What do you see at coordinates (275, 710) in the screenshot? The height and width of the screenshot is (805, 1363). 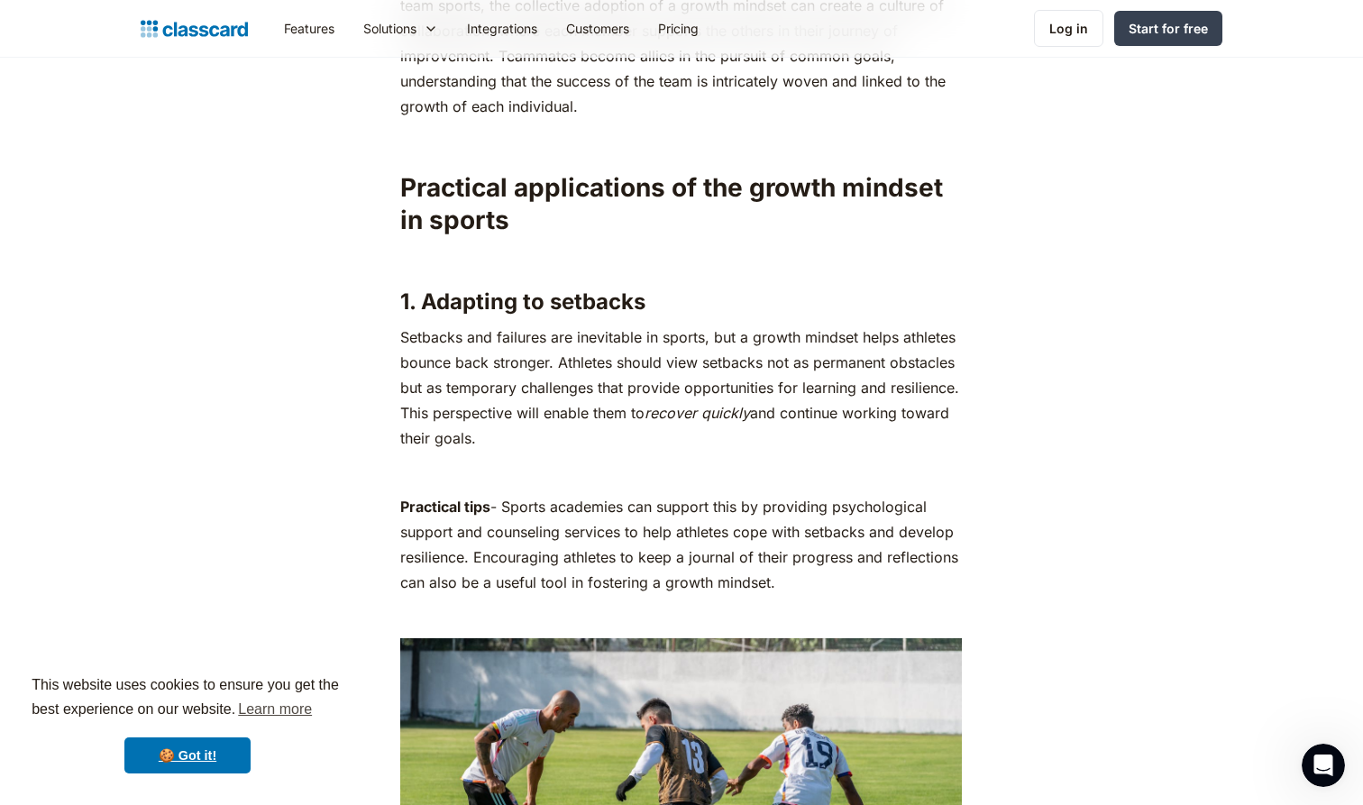 I see `a: learn more about cookies` at bounding box center [275, 710].